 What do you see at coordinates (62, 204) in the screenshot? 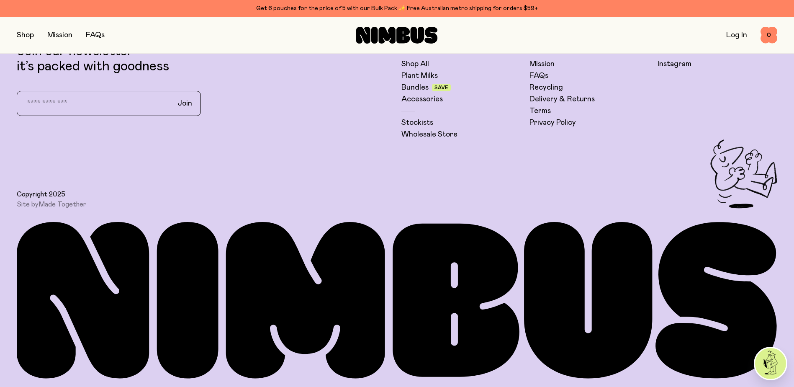
I see `a: Made Together` at bounding box center [62, 204].